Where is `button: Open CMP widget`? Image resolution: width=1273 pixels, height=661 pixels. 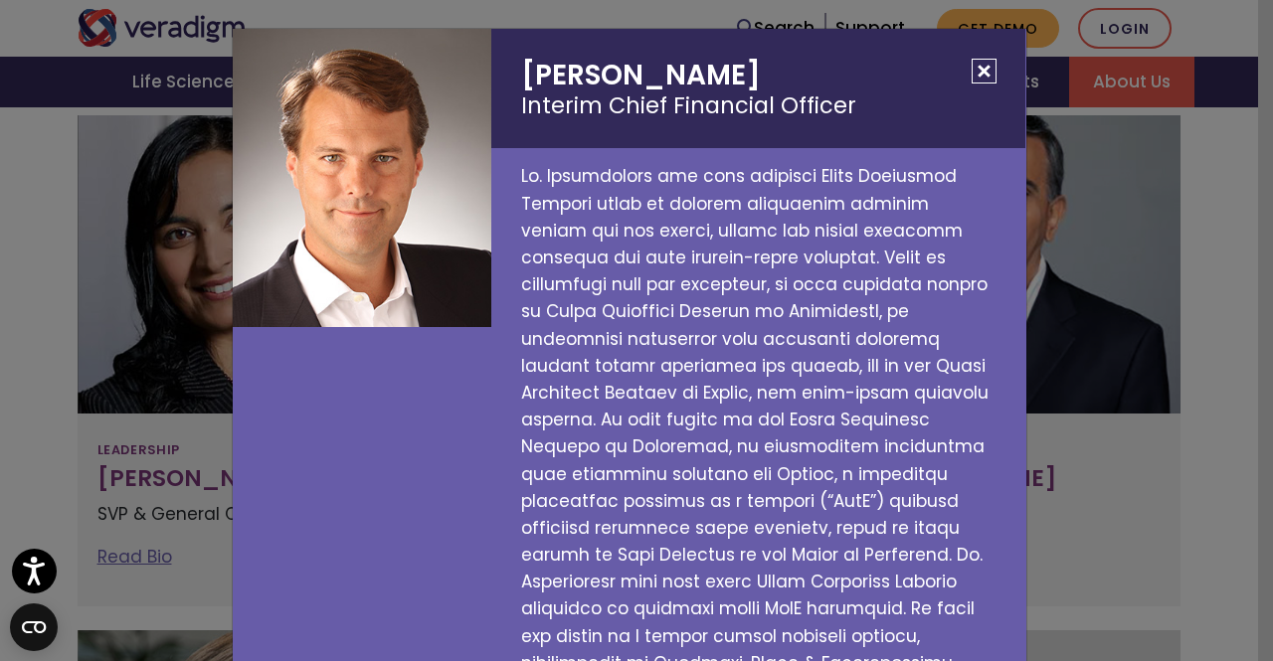
button: Open CMP widget is located at coordinates (34, 627).